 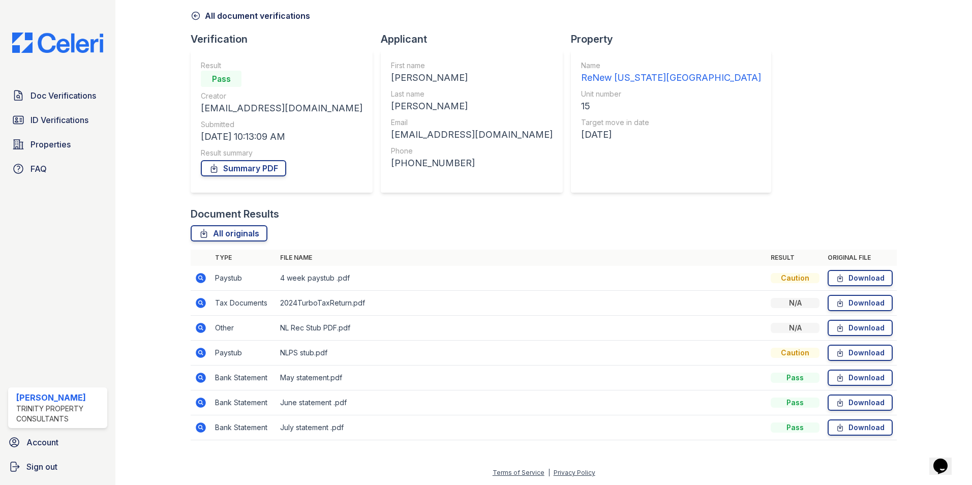 What do you see at coordinates (521, 303) in the screenshot?
I see `td: 2024TurboTaxReturn.pdf` at bounding box center [521, 303].